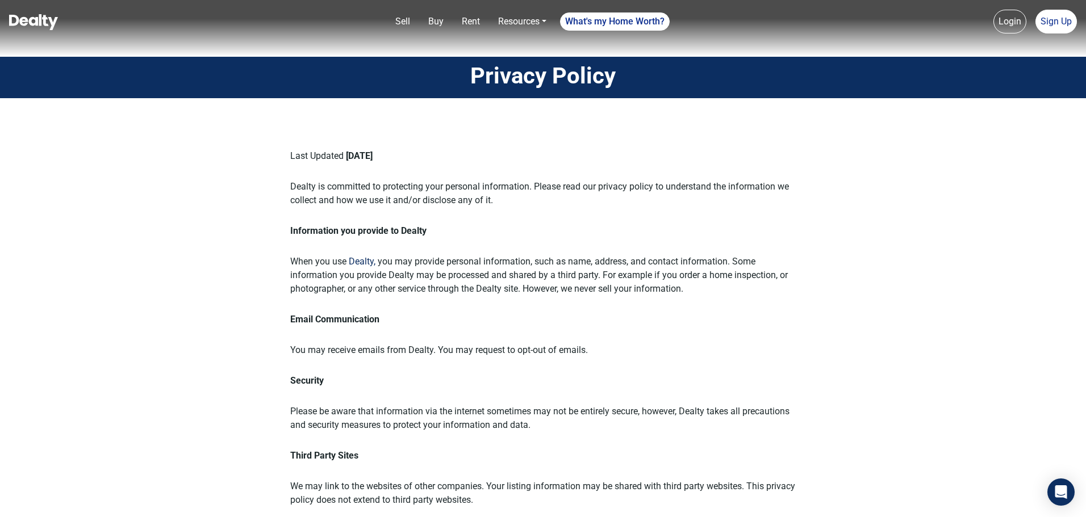 This screenshot has width=1086, height=517. I want to click on p: Dealty is committed to protecting your personal information. Please read our privacy policy to un..., so click(543, 194).